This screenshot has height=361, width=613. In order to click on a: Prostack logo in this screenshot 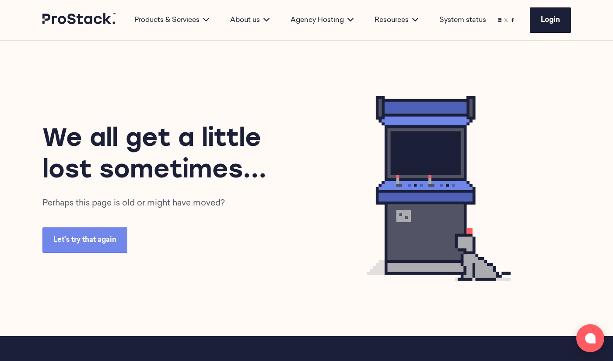, I will do `click(80, 20)`.